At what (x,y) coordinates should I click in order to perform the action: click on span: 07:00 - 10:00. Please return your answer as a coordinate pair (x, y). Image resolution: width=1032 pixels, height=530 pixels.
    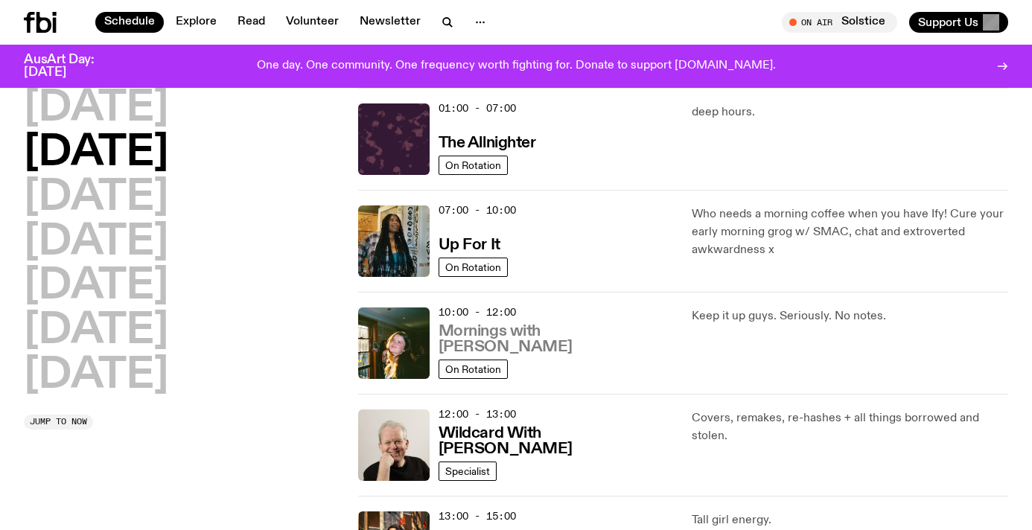
    Looking at the image, I should click on (477, 210).